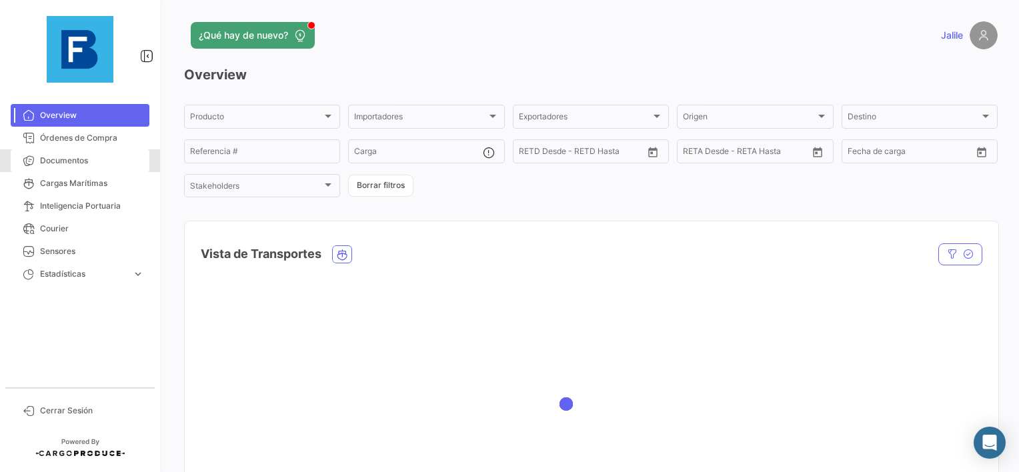 The width and height of the screenshot is (1019, 472). What do you see at coordinates (80, 183) in the screenshot?
I see `a: Cargas Marítimas` at bounding box center [80, 183].